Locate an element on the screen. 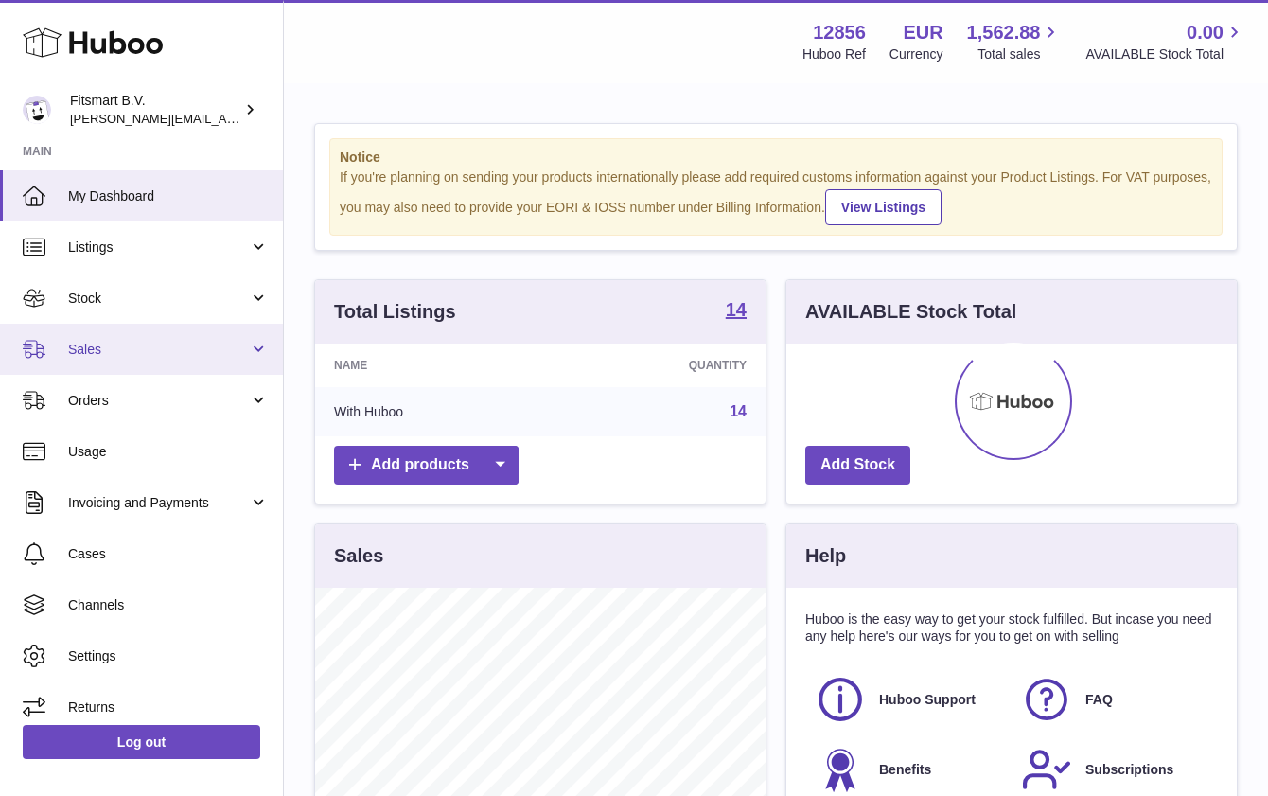 This screenshot has height=796, width=1268. span: FAQ is located at coordinates (1099, 699).